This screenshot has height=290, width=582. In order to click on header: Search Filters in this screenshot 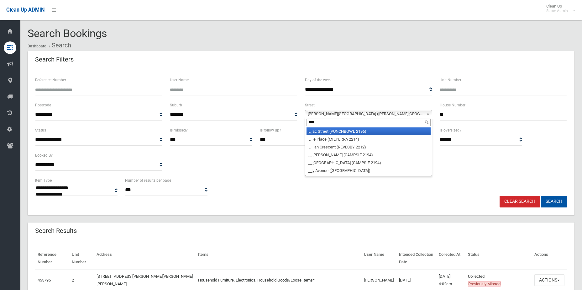, I will do `click(54, 59)`.